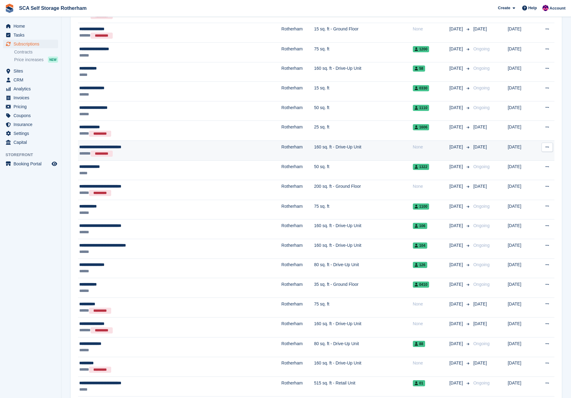 Image resolution: width=571 pixels, height=398 pixels. I want to click on span: Help, so click(532, 8).